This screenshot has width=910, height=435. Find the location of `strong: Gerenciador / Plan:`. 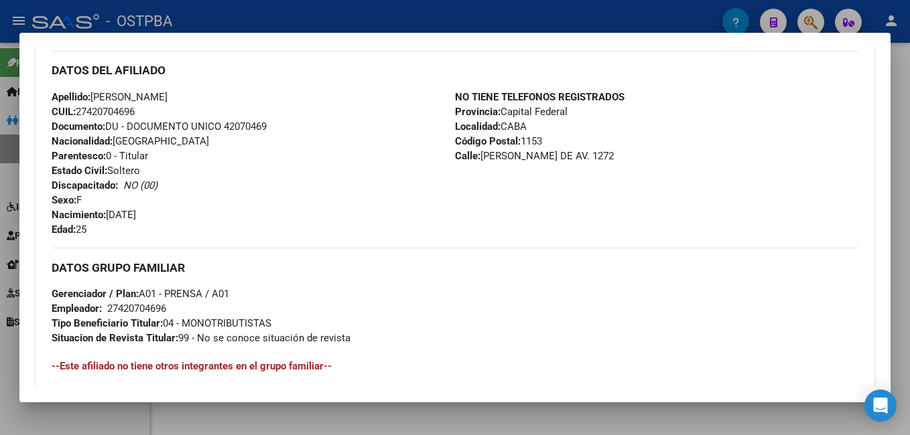

strong: Gerenciador / Plan: is located at coordinates (95, 294).